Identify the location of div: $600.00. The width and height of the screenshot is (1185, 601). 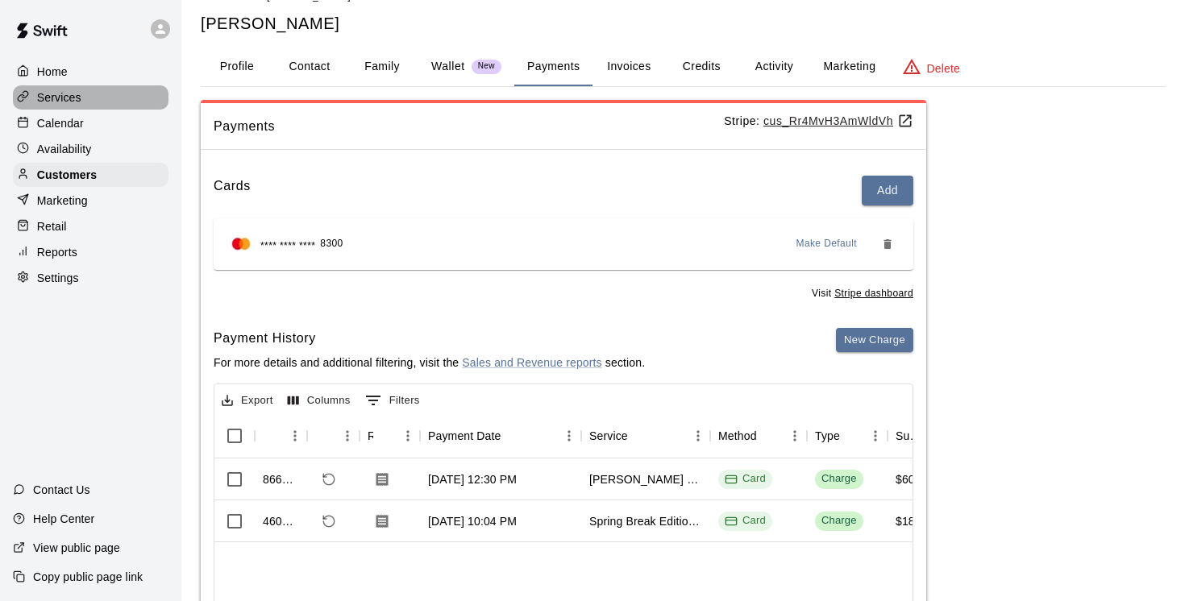
(917, 480).